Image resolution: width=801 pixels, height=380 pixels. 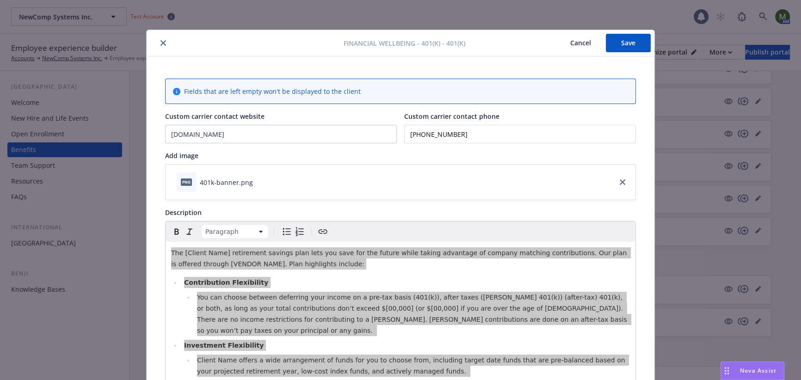 What do you see at coordinates (400, 258) in the screenshot?
I see `span: The [Client Name] retirement savings plan lets you save for the future while taking advantage of ...` at bounding box center [400, 258].